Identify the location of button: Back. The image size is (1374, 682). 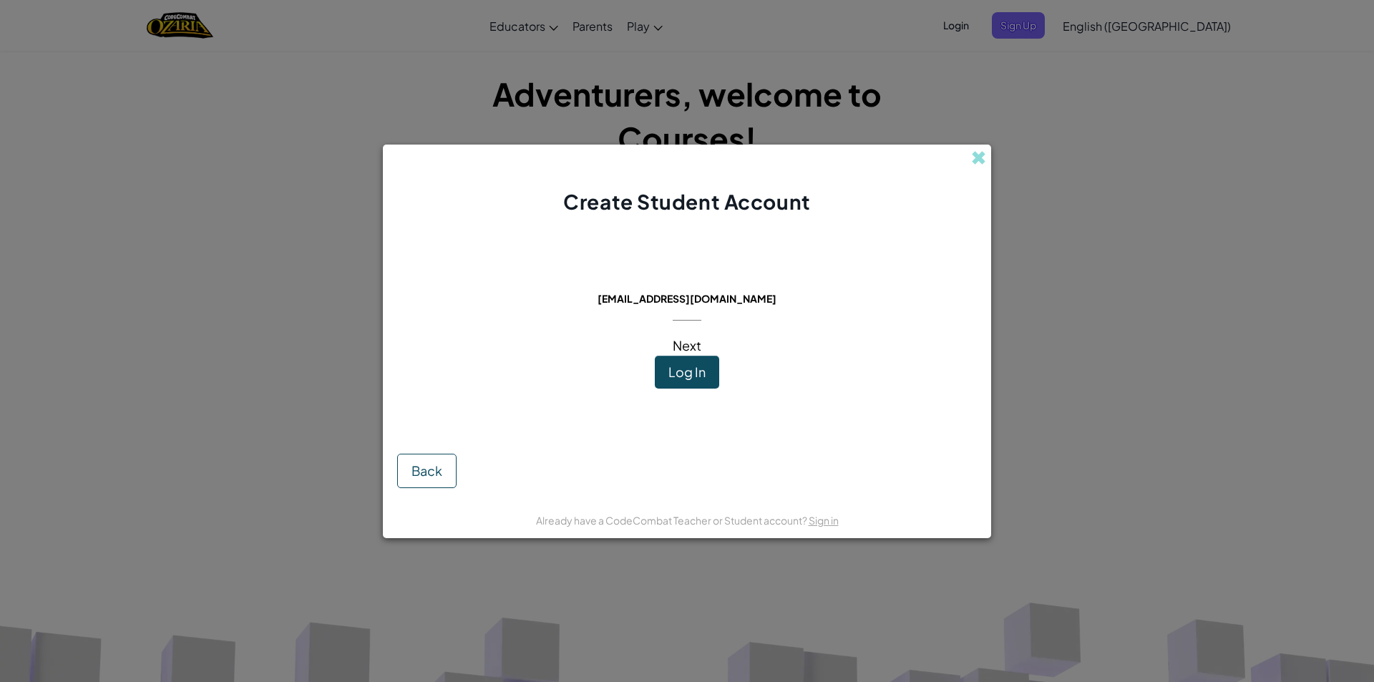
(426, 471).